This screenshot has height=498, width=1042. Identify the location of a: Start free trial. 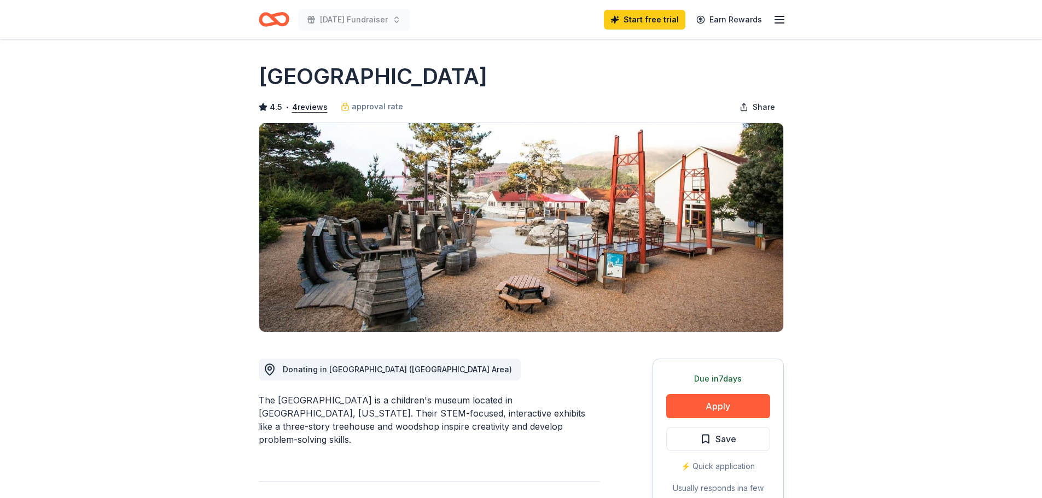
(644, 20).